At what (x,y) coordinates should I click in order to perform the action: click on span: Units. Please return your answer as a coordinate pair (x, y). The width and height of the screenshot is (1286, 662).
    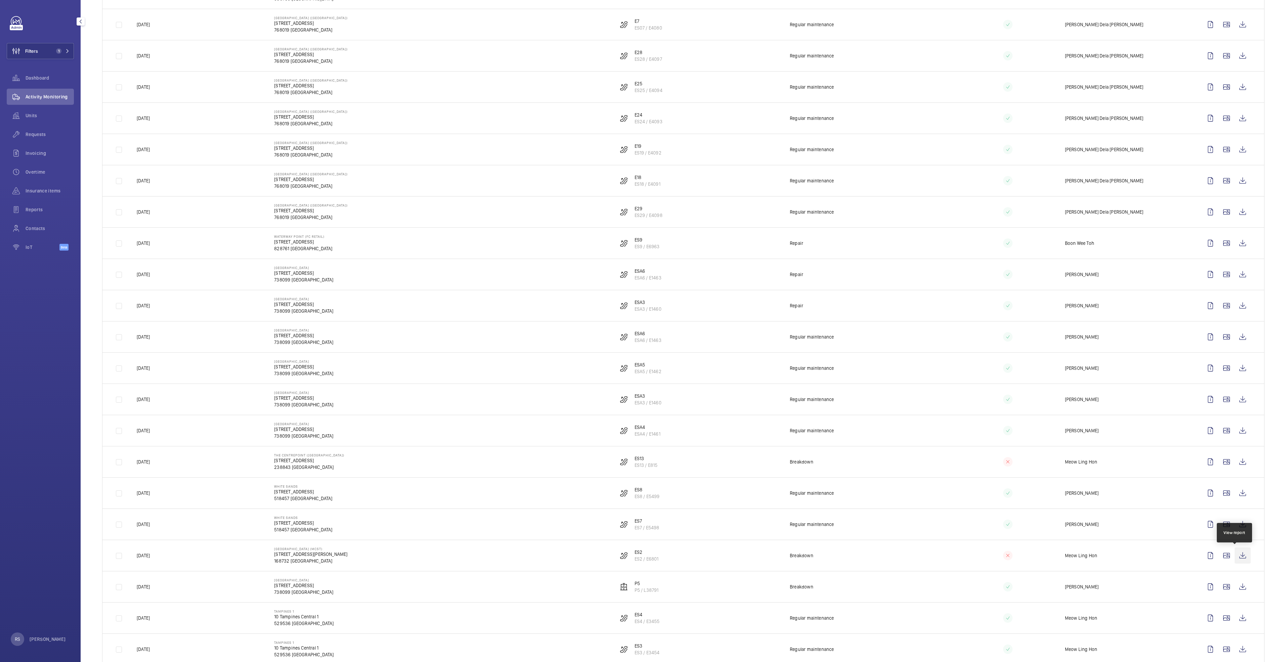
    Looking at the image, I should click on (50, 116).